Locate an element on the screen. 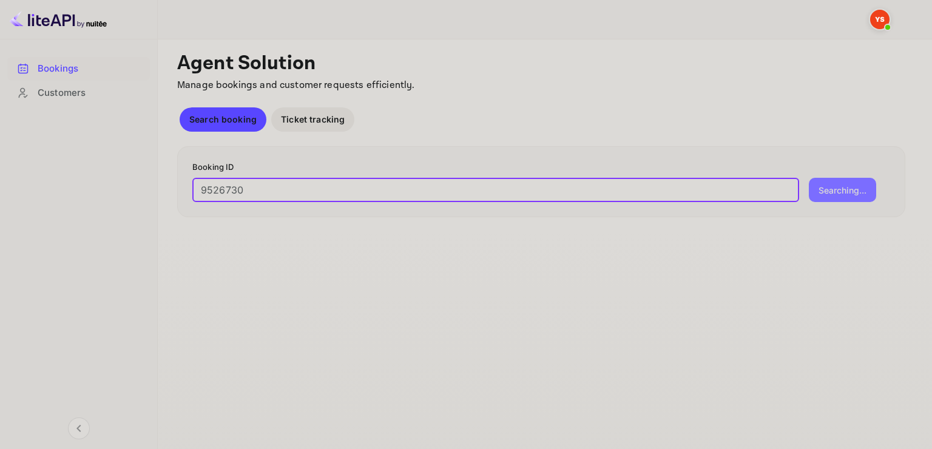 Image resolution: width=932 pixels, height=449 pixels. p: Booking ID is located at coordinates (541, 167).